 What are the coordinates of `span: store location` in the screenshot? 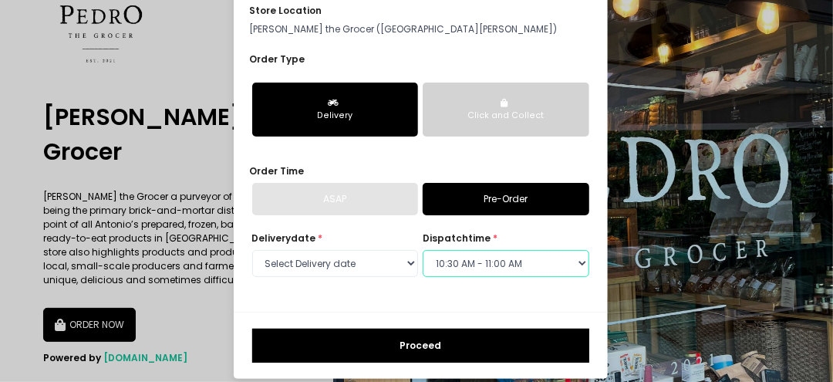 It's located at (286, 10).